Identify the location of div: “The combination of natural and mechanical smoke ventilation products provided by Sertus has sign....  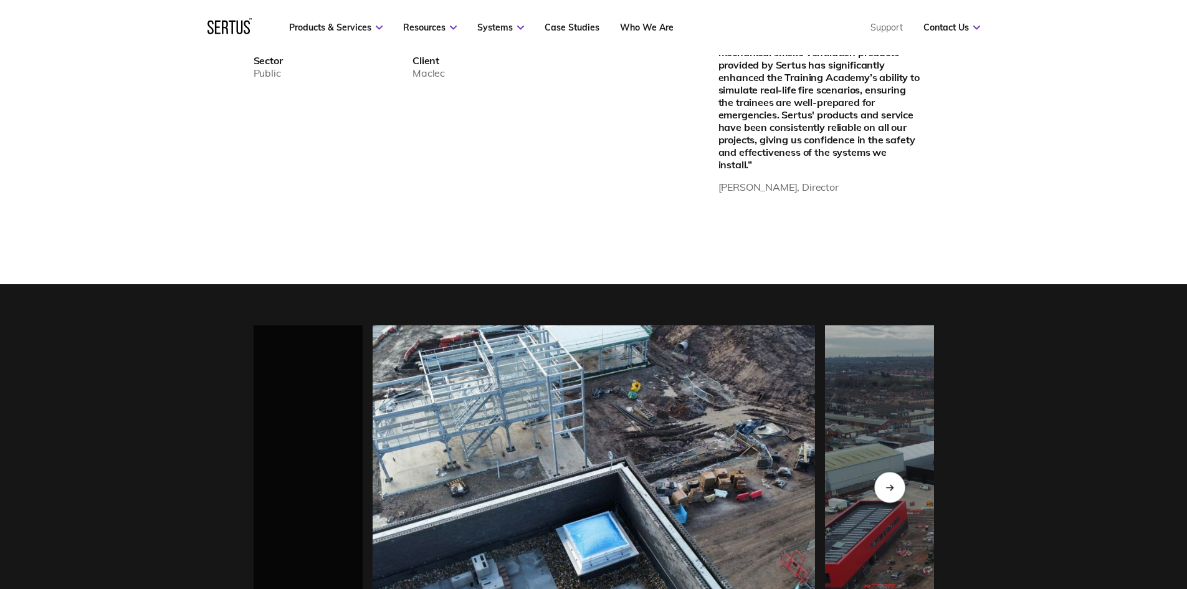
(820, 102).